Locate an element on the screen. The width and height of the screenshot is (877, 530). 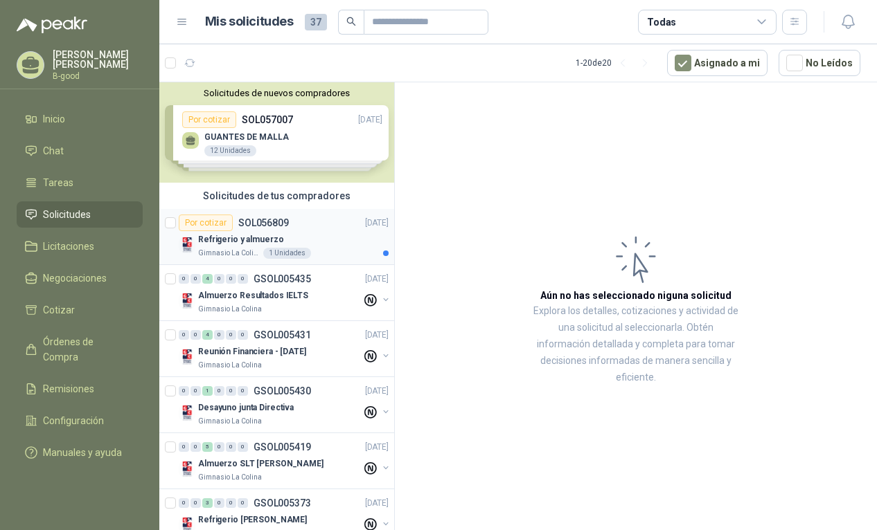
div: 1 Unidades is located at coordinates (287, 253).